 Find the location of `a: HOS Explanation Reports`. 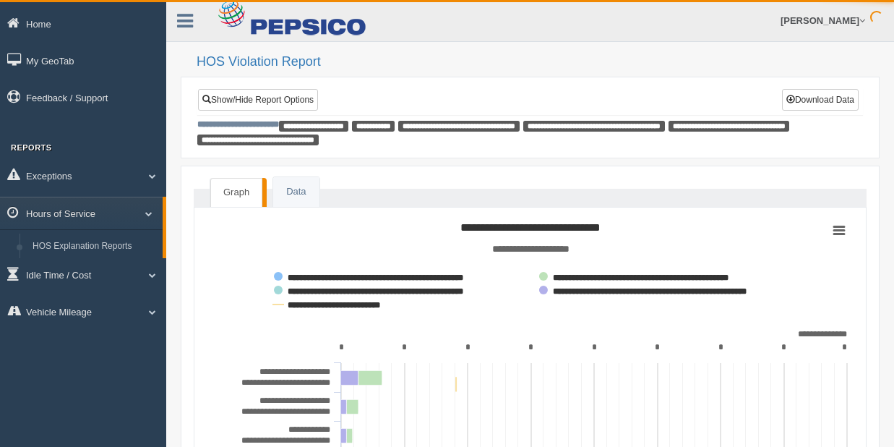

a: HOS Explanation Reports is located at coordinates (94, 247).